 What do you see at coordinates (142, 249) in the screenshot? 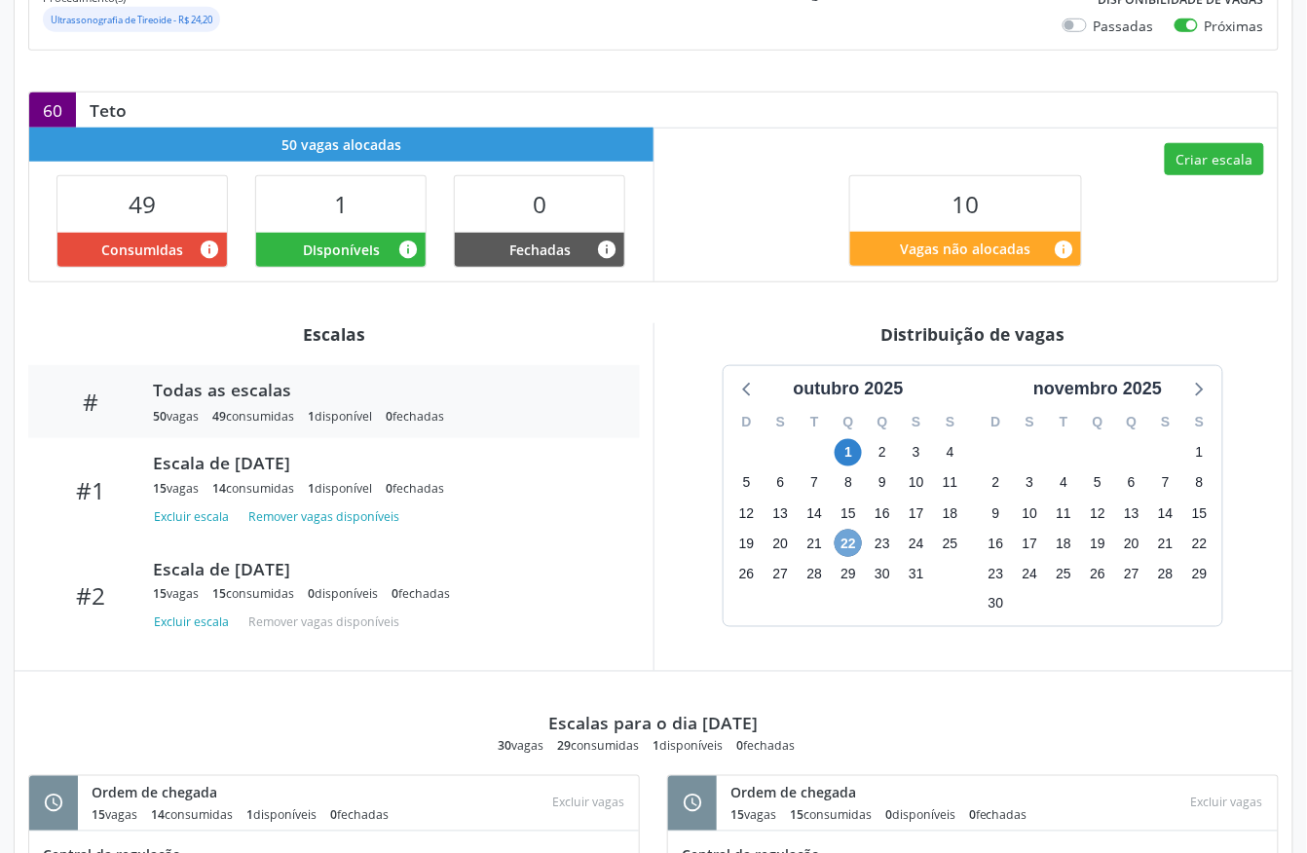
I see `span: Consumidas` at bounding box center [142, 249].